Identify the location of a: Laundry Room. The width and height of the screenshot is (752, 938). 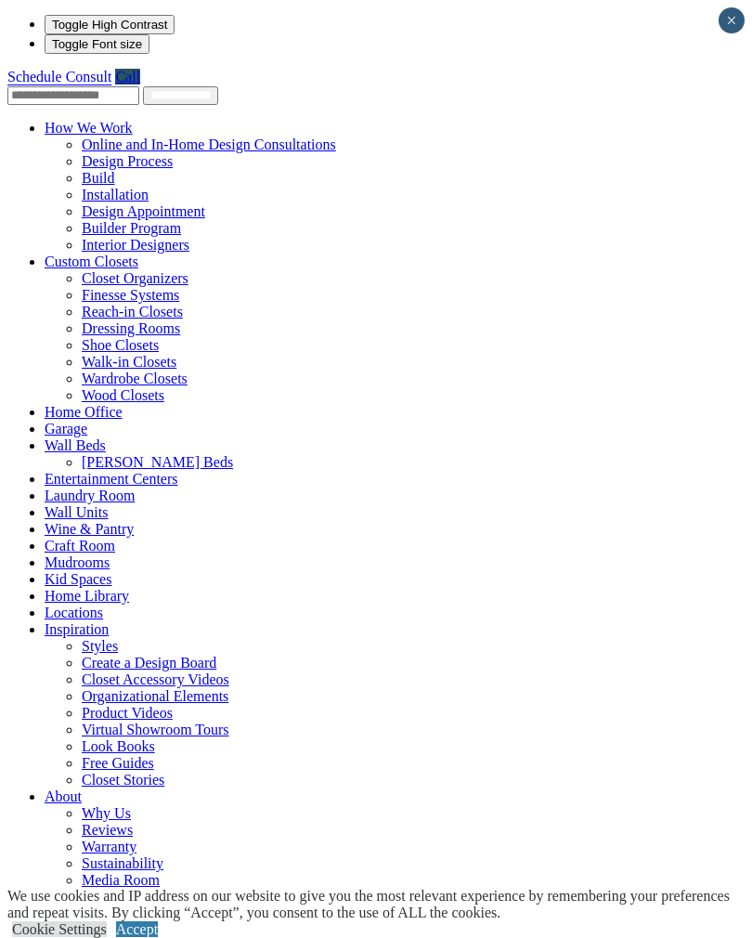
(89, 495).